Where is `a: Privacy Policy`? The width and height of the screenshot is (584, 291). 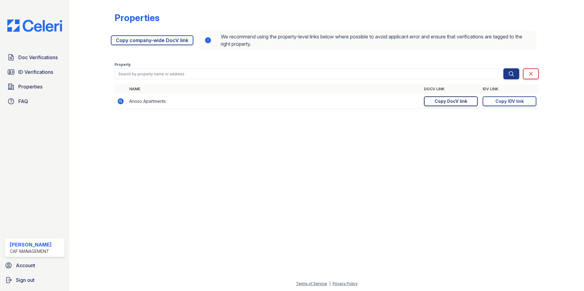 a: Privacy Policy is located at coordinates (345, 284).